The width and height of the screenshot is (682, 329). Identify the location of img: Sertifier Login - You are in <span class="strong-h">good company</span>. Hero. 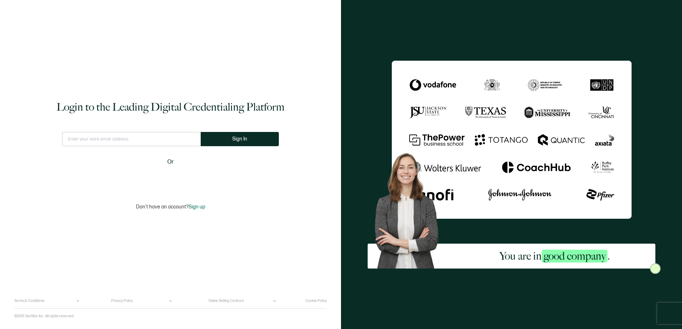
(411, 207).